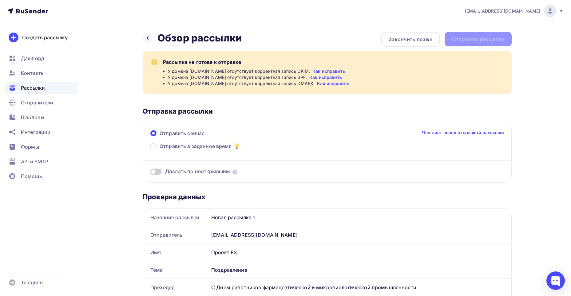 The width and height of the screenshot is (571, 296). What do you see at coordinates (360, 253) in the screenshot?
I see `div: Проект Е3` at bounding box center [360, 253].